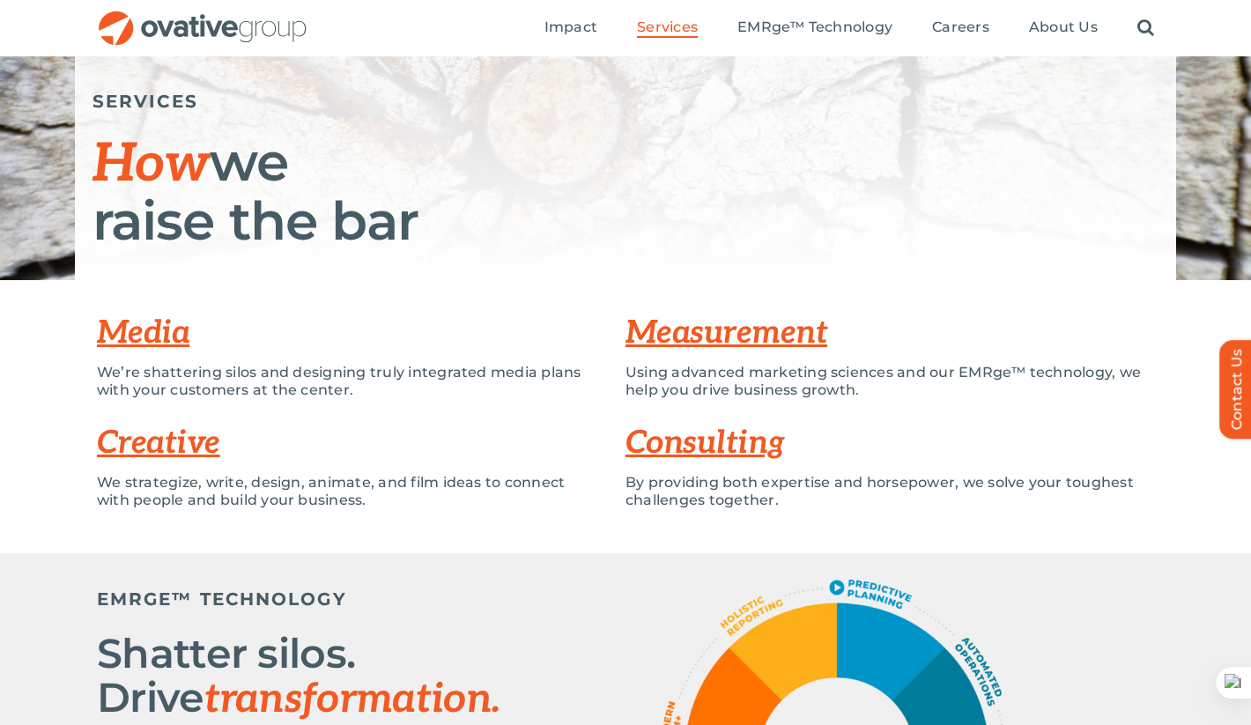 The image size is (1251, 725). Describe the element at coordinates (308, 599) in the screenshot. I see `h5: EMRGE™ TECHNOLOGY` at that location.